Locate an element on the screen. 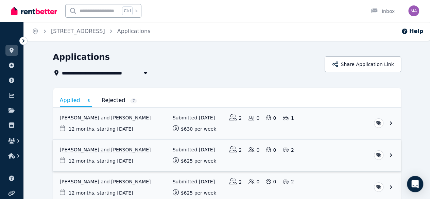 Image resolution: width=430 pixels, height=199 pixels. img: Matthew is located at coordinates (413, 11).